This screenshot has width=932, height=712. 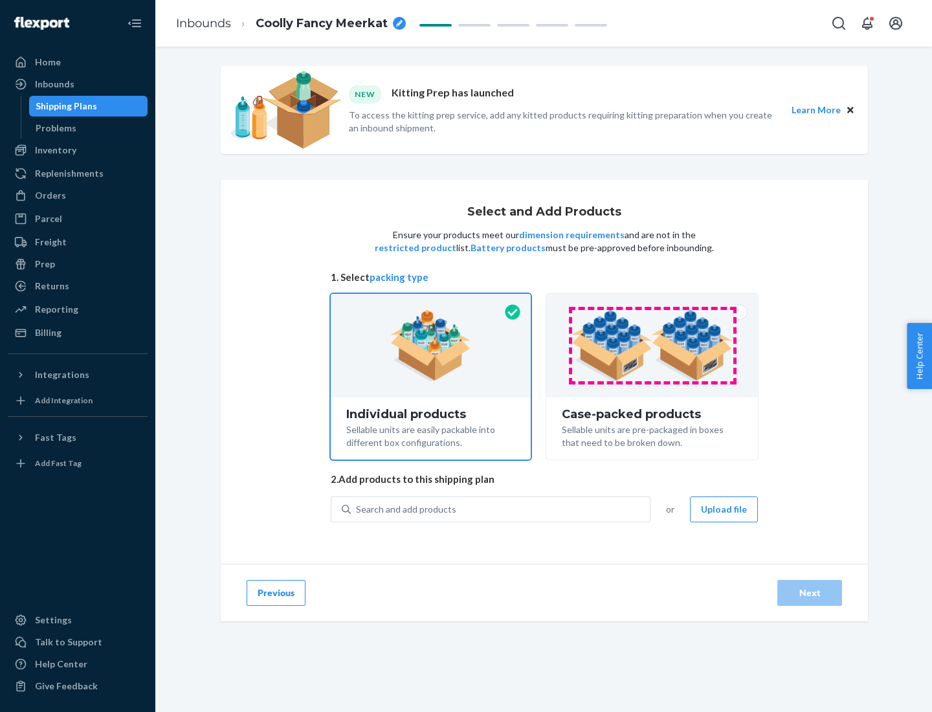 I want to click on div: Home, so click(x=48, y=62).